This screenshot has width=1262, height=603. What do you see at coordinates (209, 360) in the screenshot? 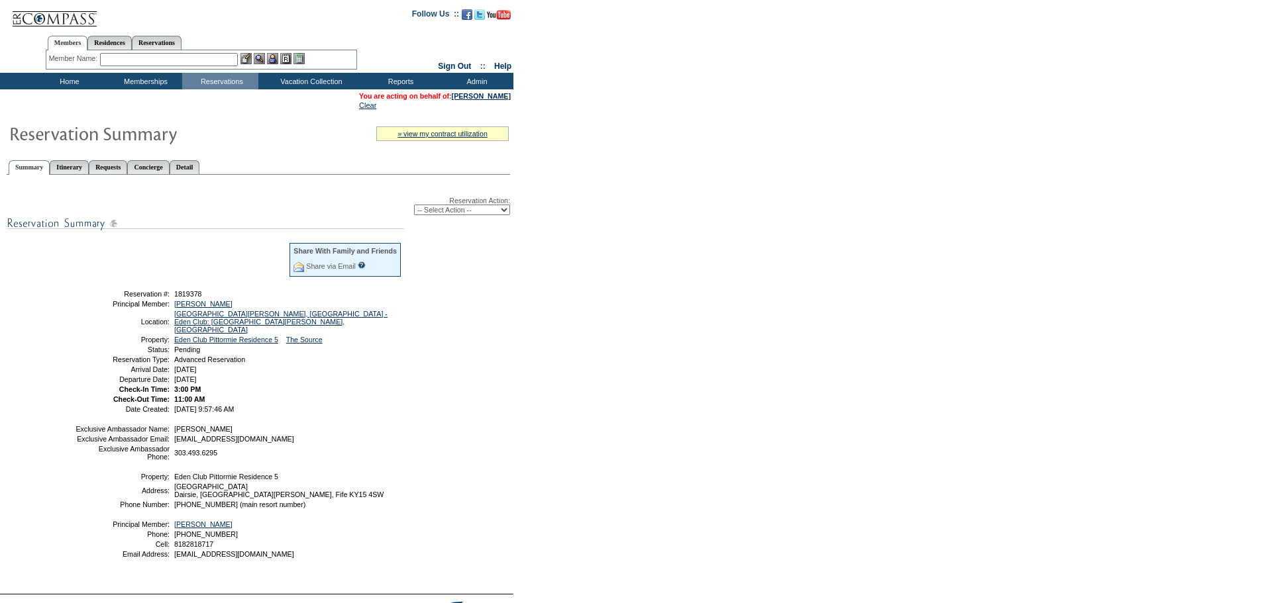
I see `span: Advanced Reservation` at bounding box center [209, 360].